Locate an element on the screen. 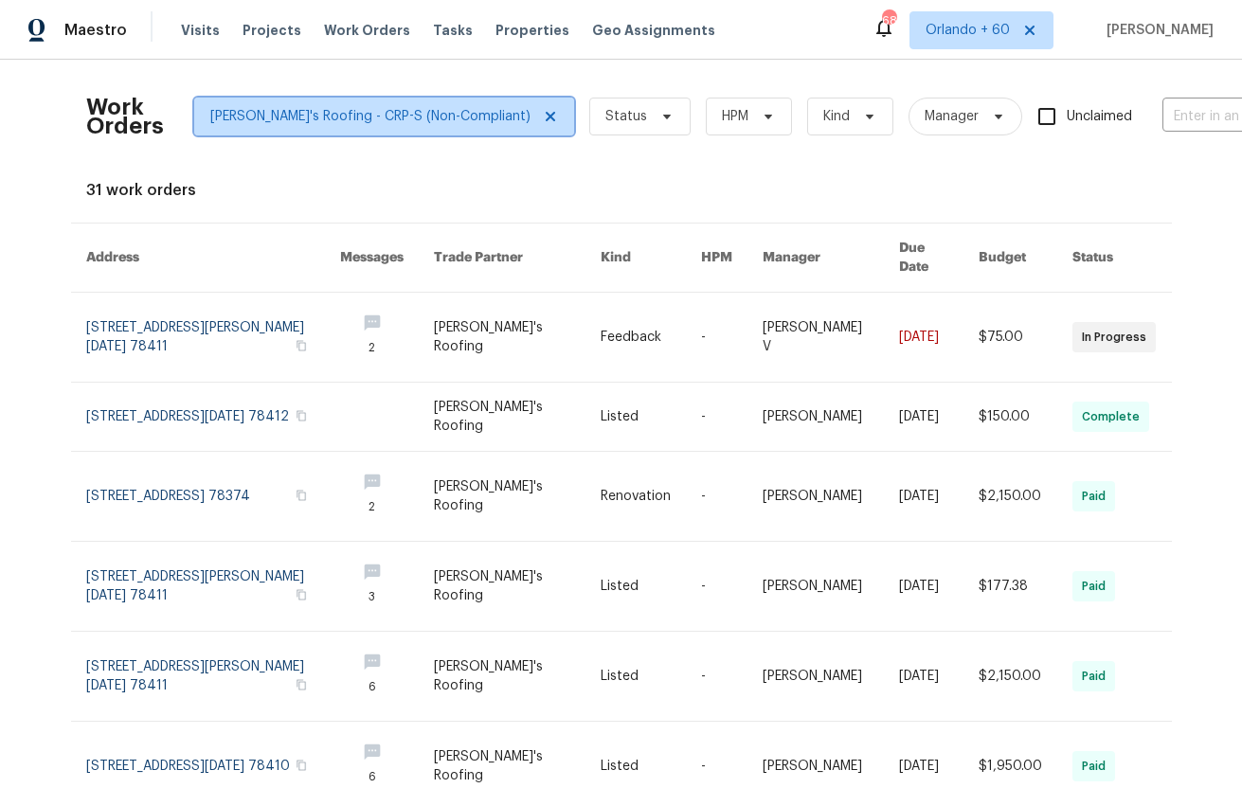 The width and height of the screenshot is (1242, 806). th: Address is located at coordinates (198, 258).